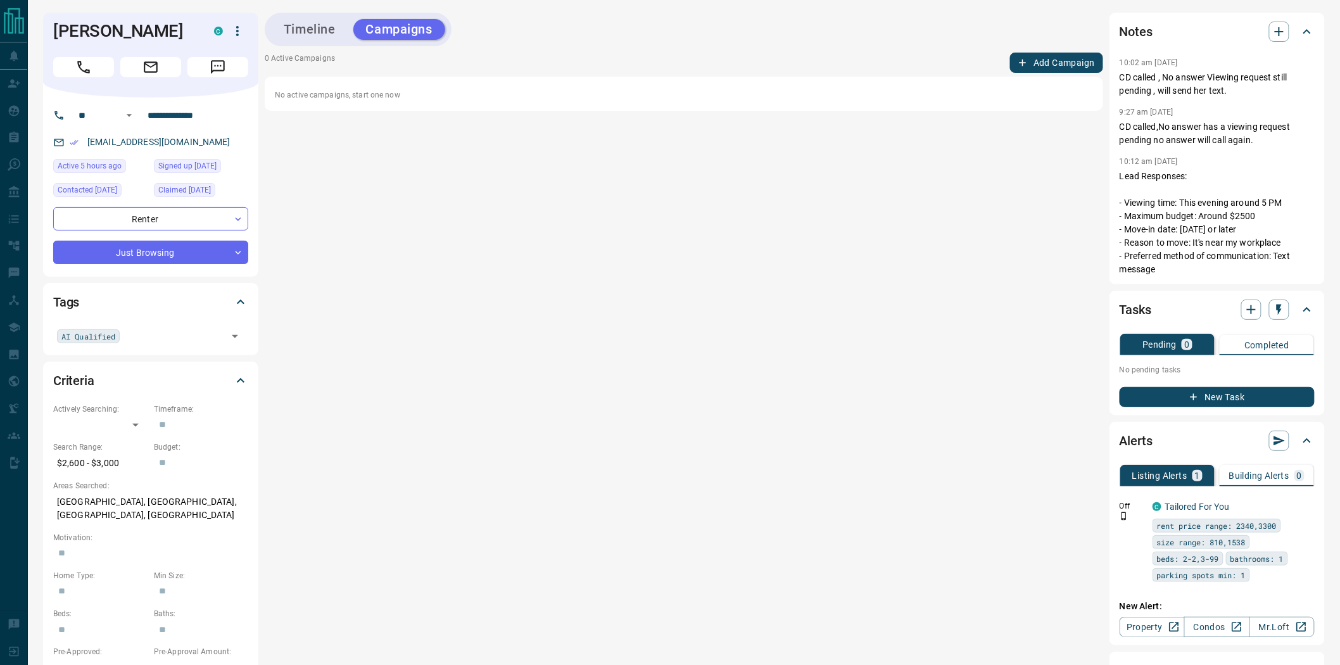 The image size is (1340, 665). I want to click on p: Home Type:, so click(100, 576).